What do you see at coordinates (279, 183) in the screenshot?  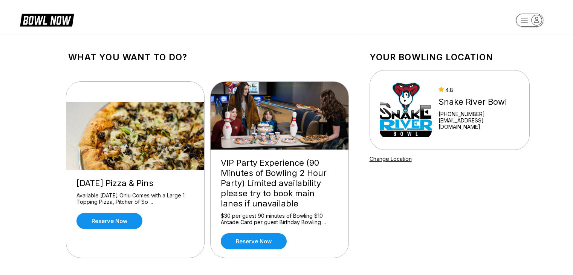 I see `div: VIP Party Experience (90 Minutes of Bowling 2 Hour Party) Limited availability please try to book...` at bounding box center [279, 183].